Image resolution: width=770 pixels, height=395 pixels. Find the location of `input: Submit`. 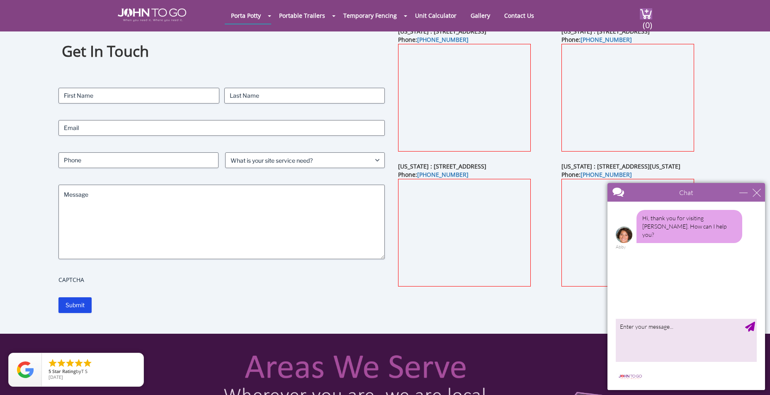

input: Submit is located at coordinates (75, 305).